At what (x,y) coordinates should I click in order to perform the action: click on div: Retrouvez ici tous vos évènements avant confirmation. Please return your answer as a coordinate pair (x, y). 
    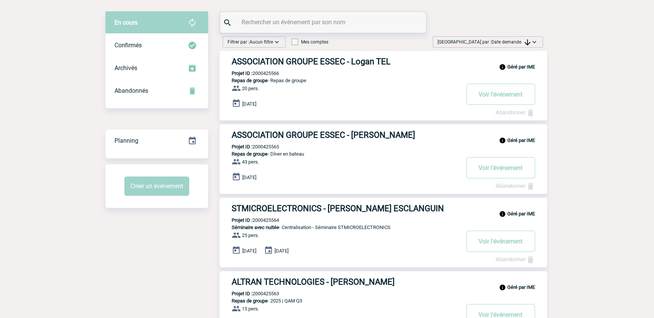
    Looking at the image, I should click on (156, 23).